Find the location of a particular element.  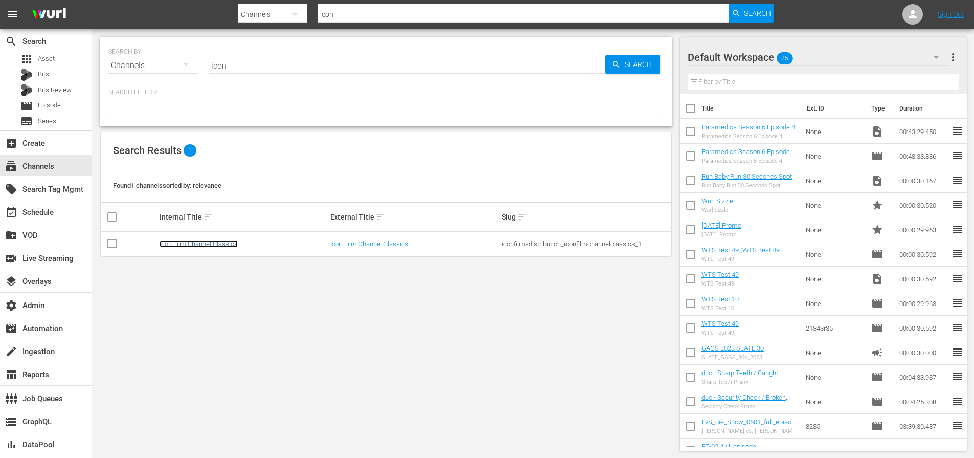

button: more_vert is located at coordinates (953, 57).